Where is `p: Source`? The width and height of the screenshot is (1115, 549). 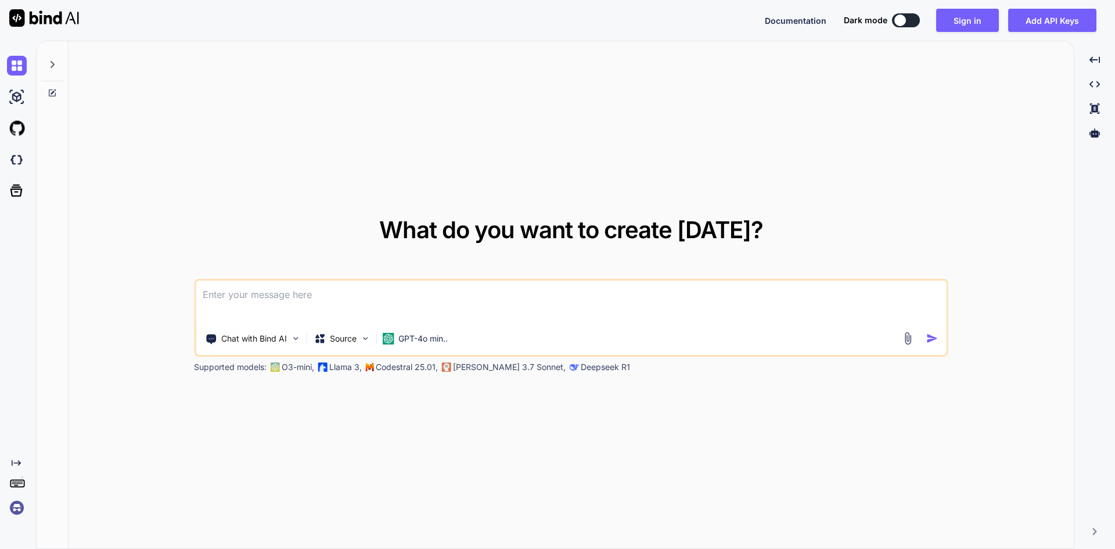 p: Source is located at coordinates (343, 339).